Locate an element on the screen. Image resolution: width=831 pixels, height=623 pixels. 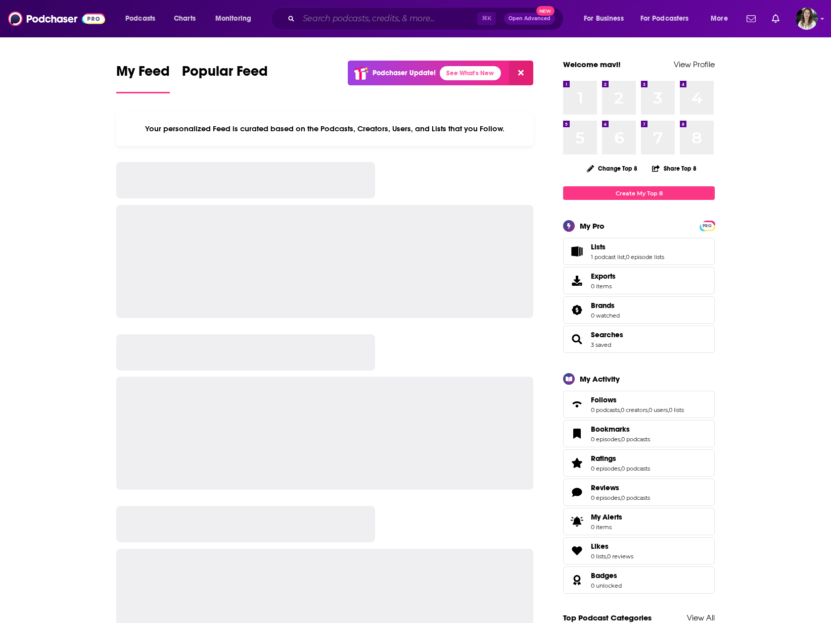
button: Change Top 8 is located at coordinates (612, 168).